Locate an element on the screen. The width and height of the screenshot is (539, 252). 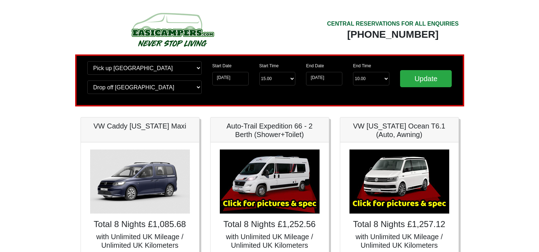
h5: Auto-Trail Expedition 66 - 2 Berth (Shower+Toilet) is located at coordinates (270, 130).